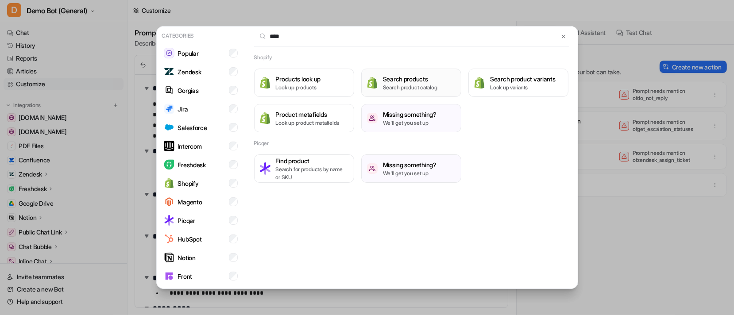  What do you see at coordinates (265, 82) in the screenshot?
I see `img: Products look up` at bounding box center [265, 82].